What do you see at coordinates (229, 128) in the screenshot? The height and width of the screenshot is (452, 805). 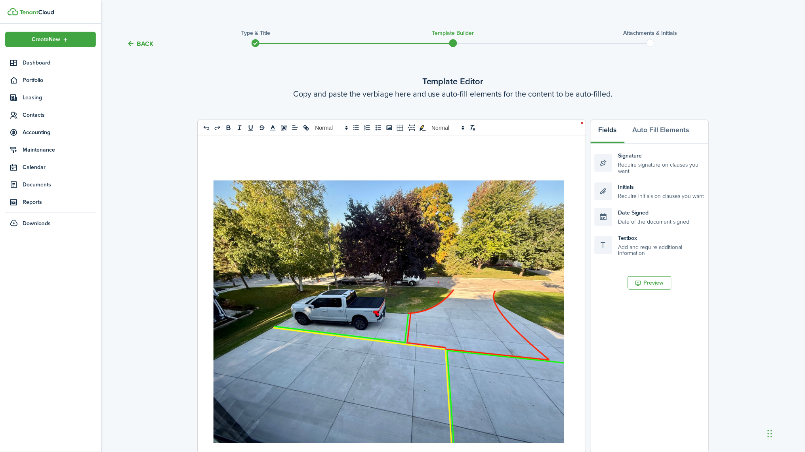 I see `button: bold` at bounding box center [229, 128].